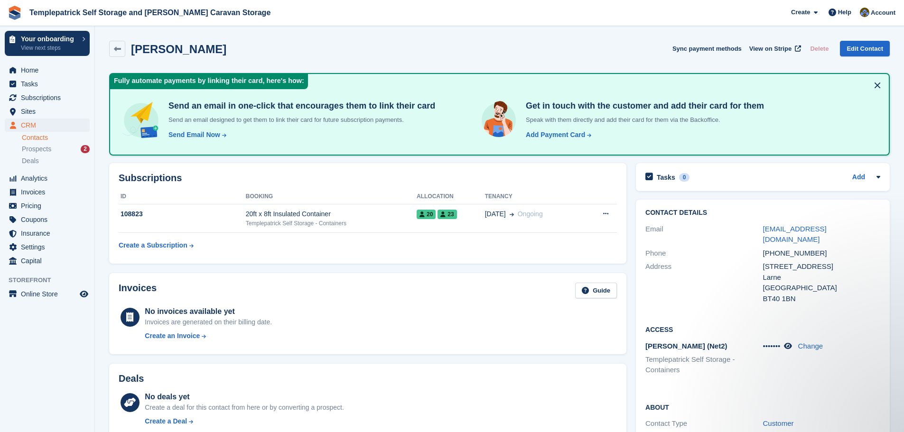 The width and height of the screenshot is (904, 432). Describe the element at coordinates (331, 224) in the screenshot. I see `div: Templepatrick Self Storage - Containers` at that location.